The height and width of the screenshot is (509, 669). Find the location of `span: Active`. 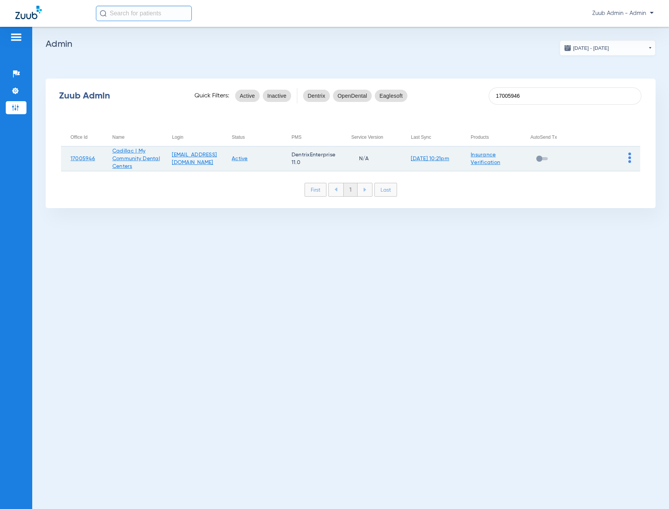

span: Active is located at coordinates (247, 96).